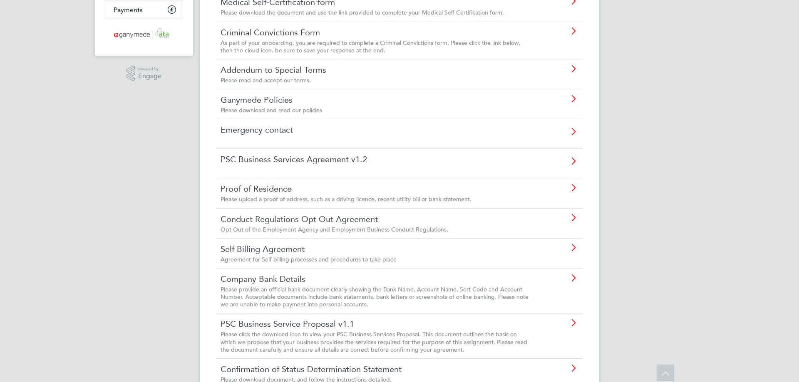  I want to click on span: Please download the document and use the link provided to complete your Medical Self-Certificatio..., so click(362, 12).